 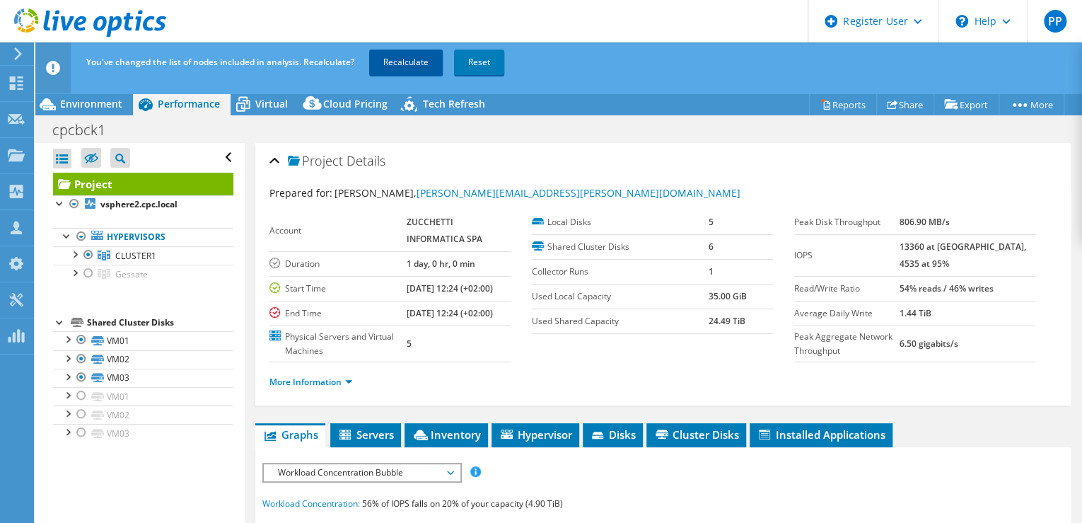 What do you see at coordinates (338, 288) in the screenshot?
I see `label: Start Time` at bounding box center [338, 288].